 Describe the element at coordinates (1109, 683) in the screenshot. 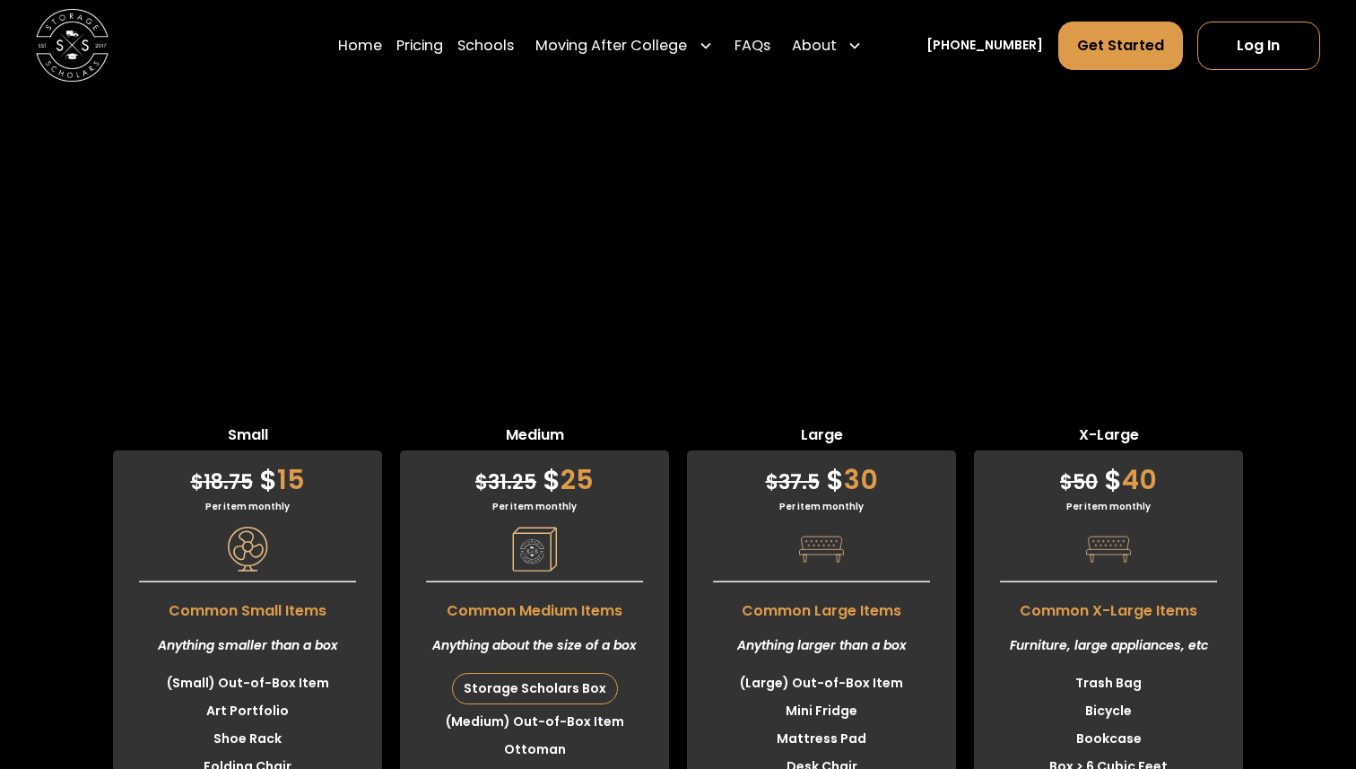

I see `li: Trash Bag` at that location.